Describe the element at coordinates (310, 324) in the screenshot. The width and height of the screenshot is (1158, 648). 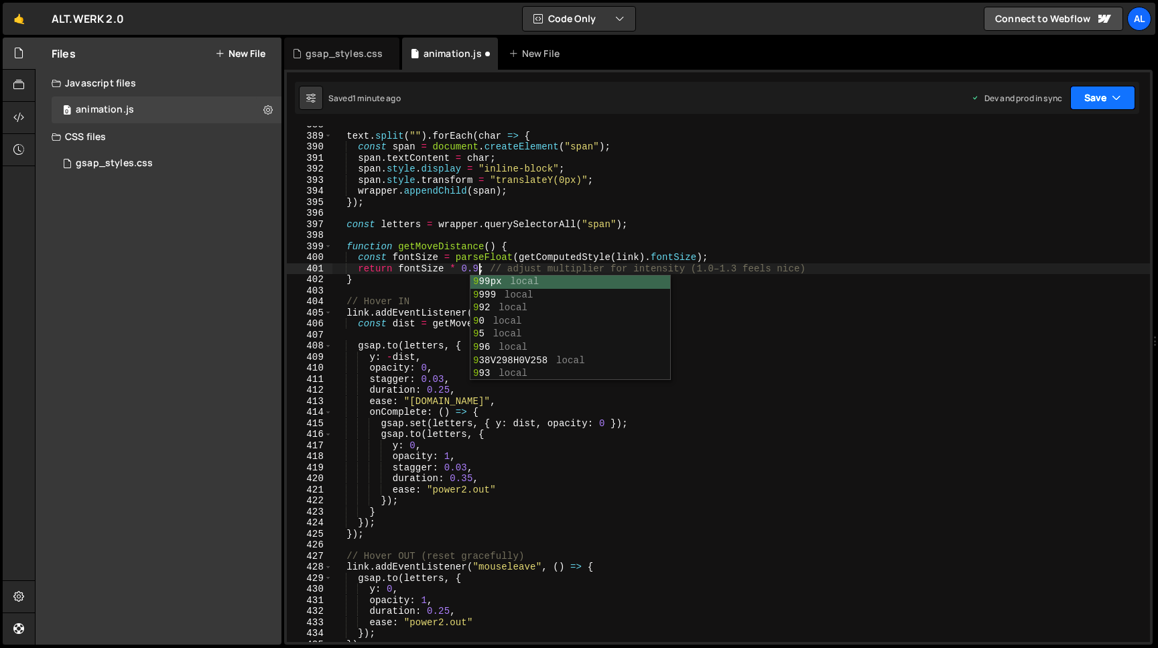
I see `div: 406` at that location.